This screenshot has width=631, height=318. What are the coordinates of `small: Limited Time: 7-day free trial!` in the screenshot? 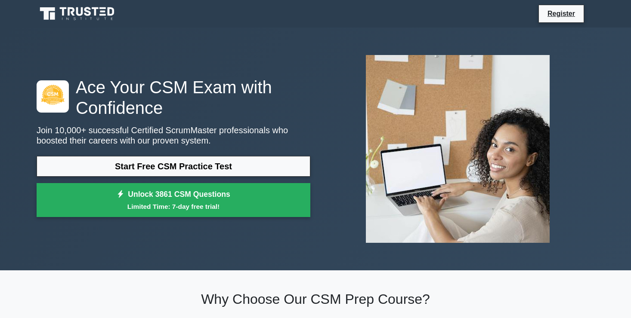 It's located at (173, 207).